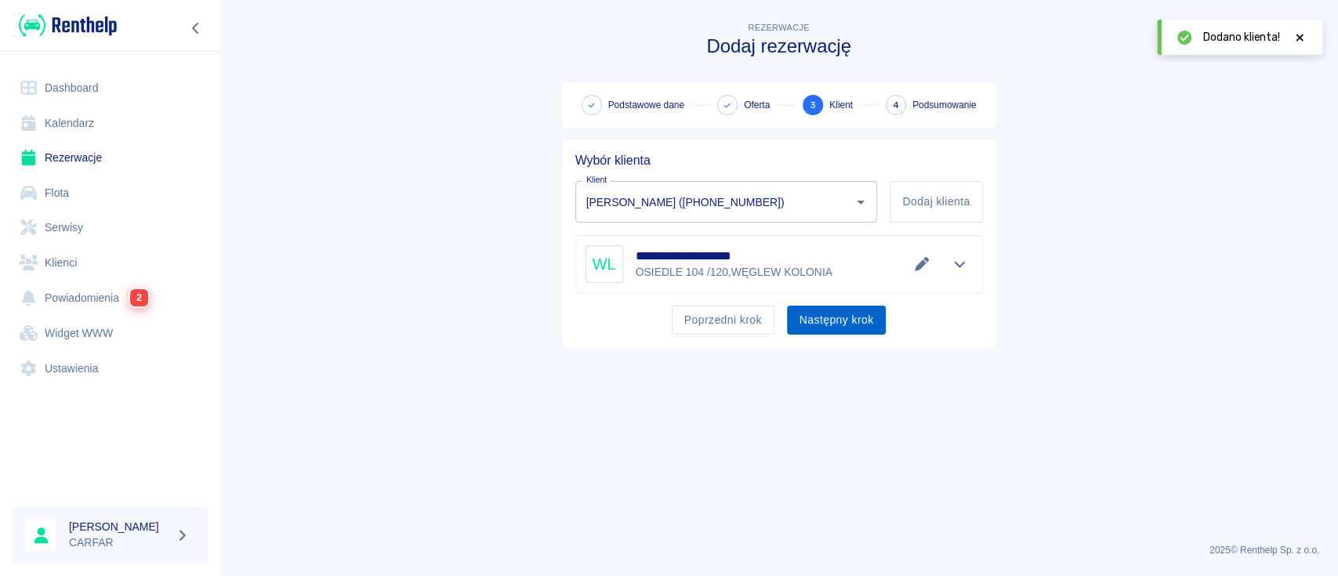 The width and height of the screenshot is (1338, 576). I want to click on a: Powiadomienia2, so click(110, 298).